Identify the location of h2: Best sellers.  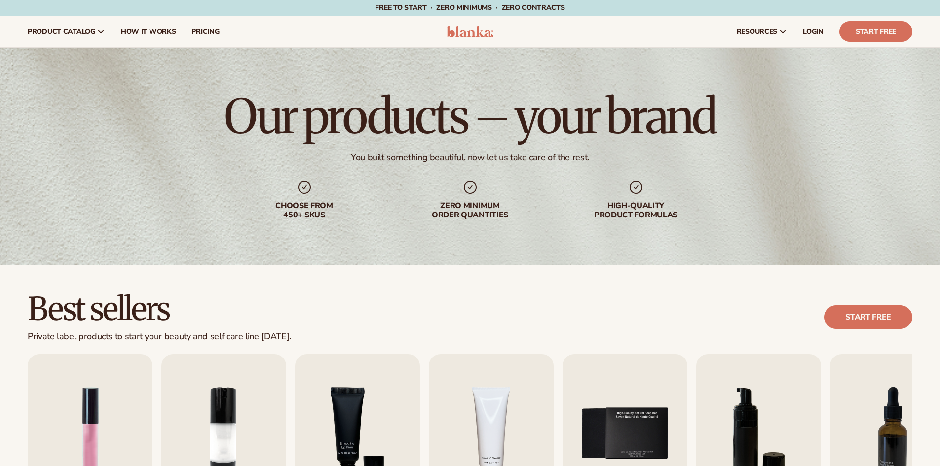
(159, 309).